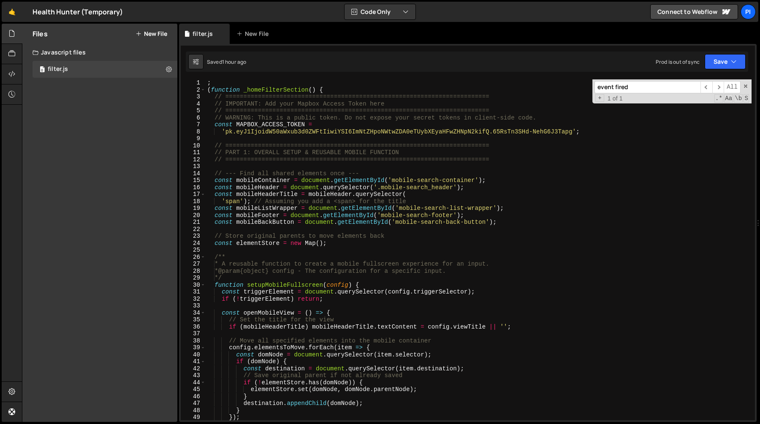 Image resolution: width=760 pixels, height=424 pixels. I want to click on span: 0, so click(42, 70).